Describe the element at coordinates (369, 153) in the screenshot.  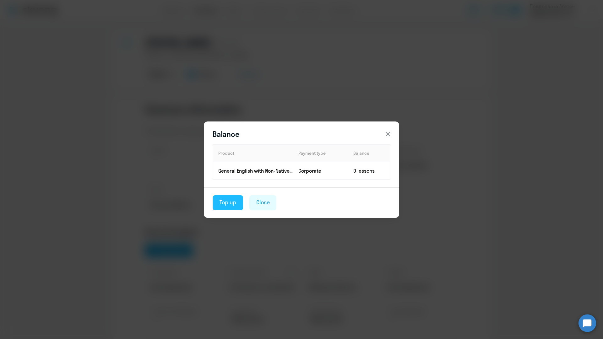
I see `th: Balance` at that location.